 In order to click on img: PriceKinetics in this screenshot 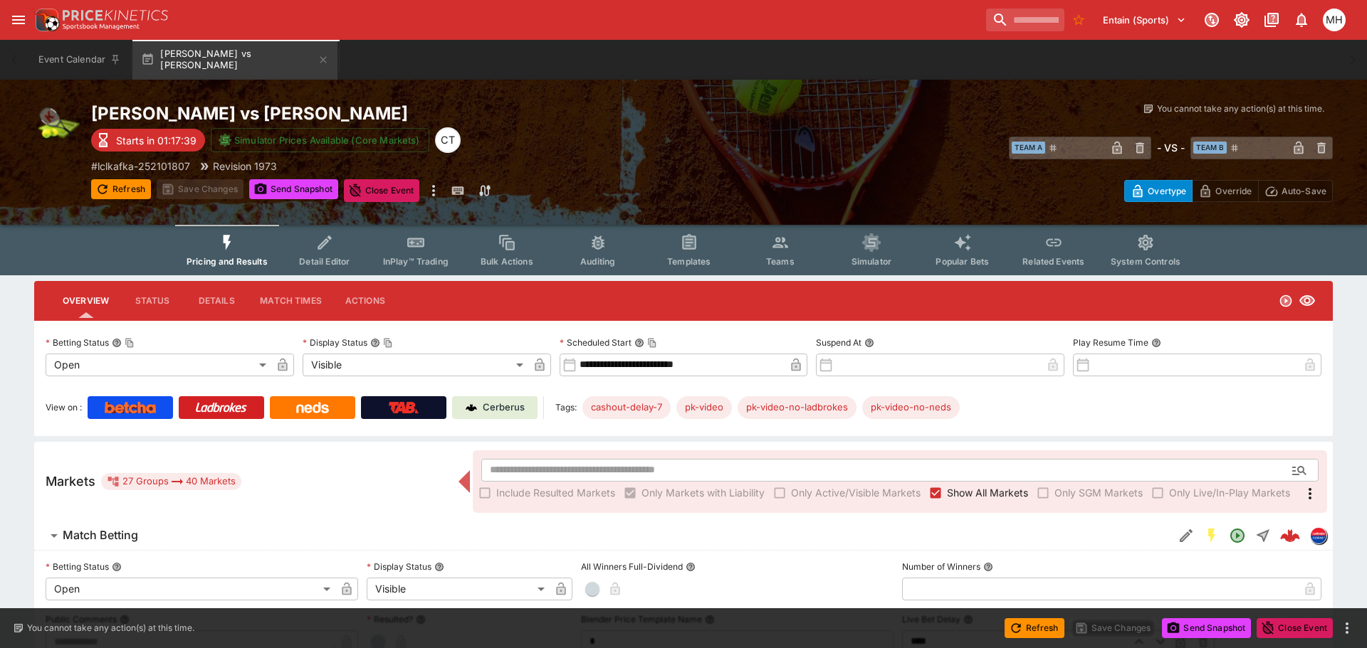, I will do `click(115, 15)`.